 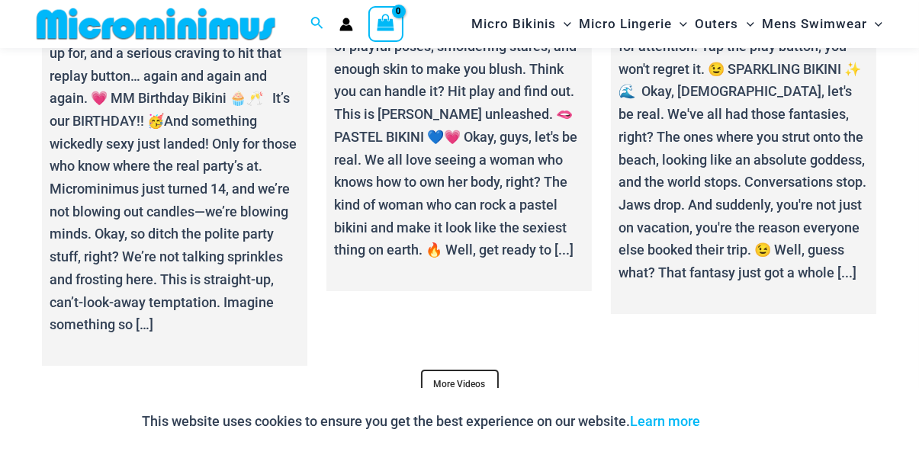 I want to click on img: MM SHOP LOGO FLAT, so click(x=156, y=24).